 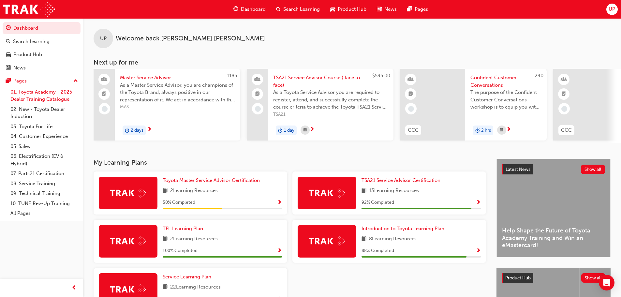 I want to click on a: Introduction to Toyota Learning Plan, so click(x=404, y=229).